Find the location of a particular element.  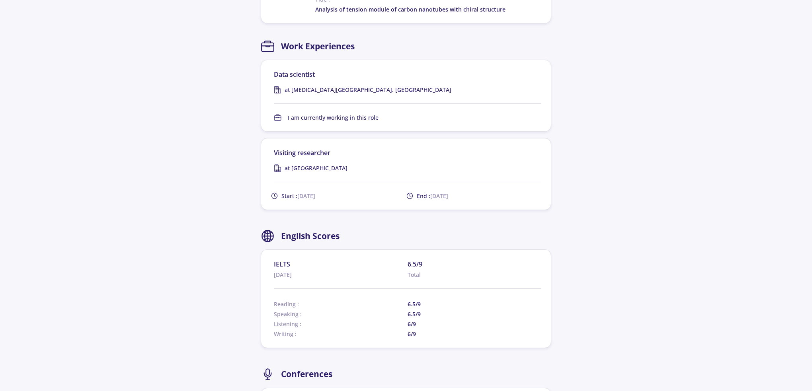

span: End : is located at coordinates (432, 196).